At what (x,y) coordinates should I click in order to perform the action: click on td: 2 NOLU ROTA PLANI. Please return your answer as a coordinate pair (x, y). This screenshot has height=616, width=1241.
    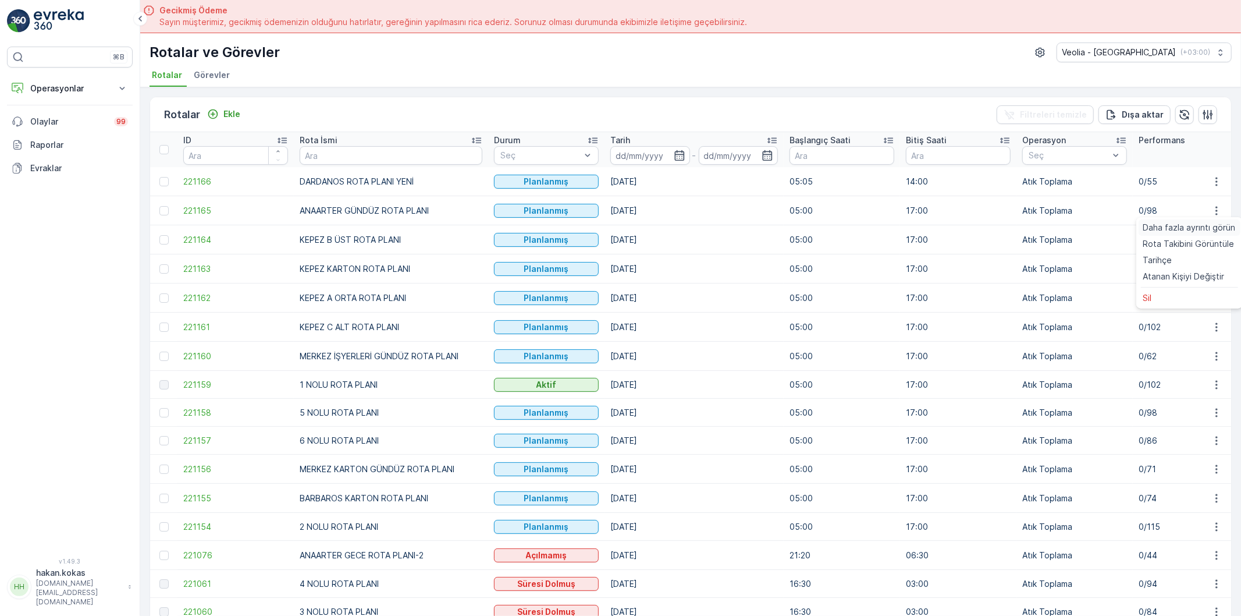
    Looking at the image, I should click on (391, 527).